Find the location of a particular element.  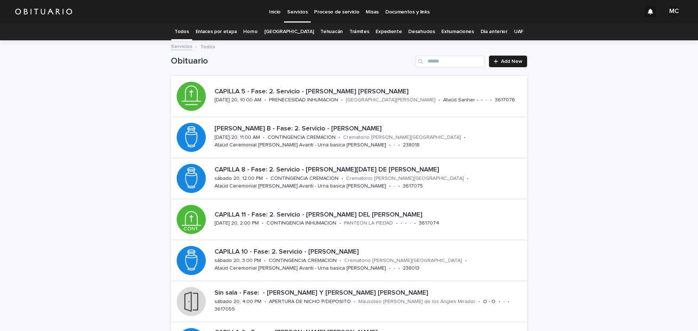

p: APERTURA DE NICHO P/DEPOSITO is located at coordinates (310, 302).